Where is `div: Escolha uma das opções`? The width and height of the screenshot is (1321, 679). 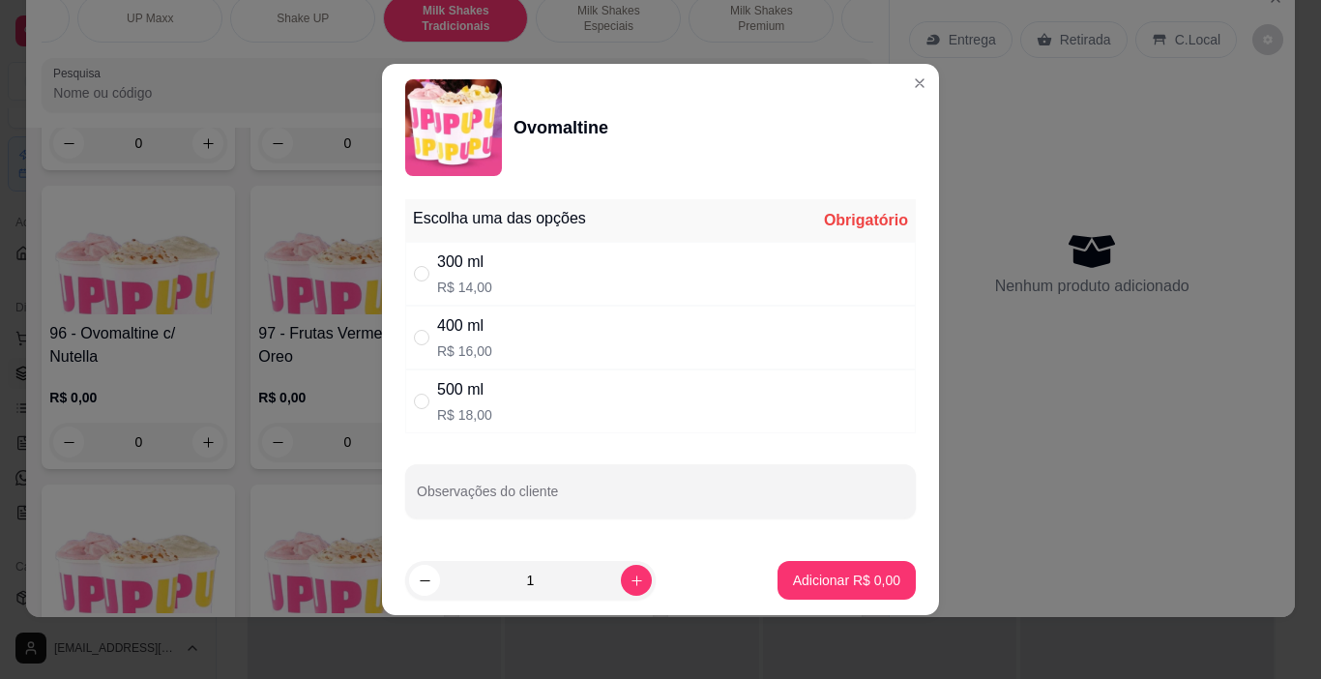
div: Escolha uma das opções is located at coordinates (499, 219).